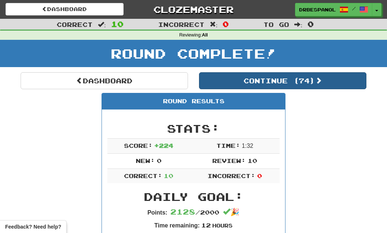 The height and width of the screenshot is (233, 387). What do you see at coordinates (164, 145) in the screenshot?
I see `span: + 224` at bounding box center [164, 145].